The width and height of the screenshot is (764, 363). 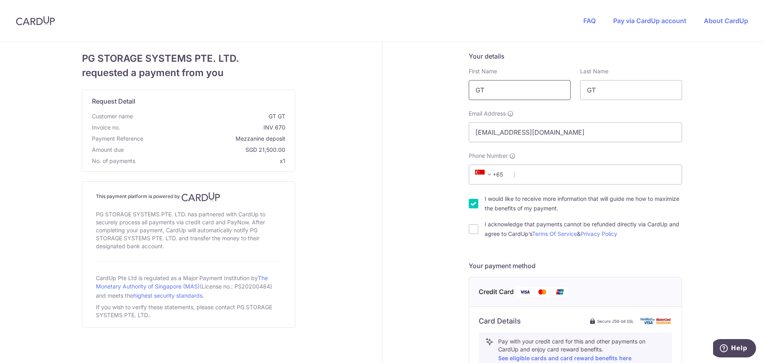 What do you see at coordinates (189, 73) in the screenshot?
I see `span: requested a payment from you` at bounding box center [189, 73].